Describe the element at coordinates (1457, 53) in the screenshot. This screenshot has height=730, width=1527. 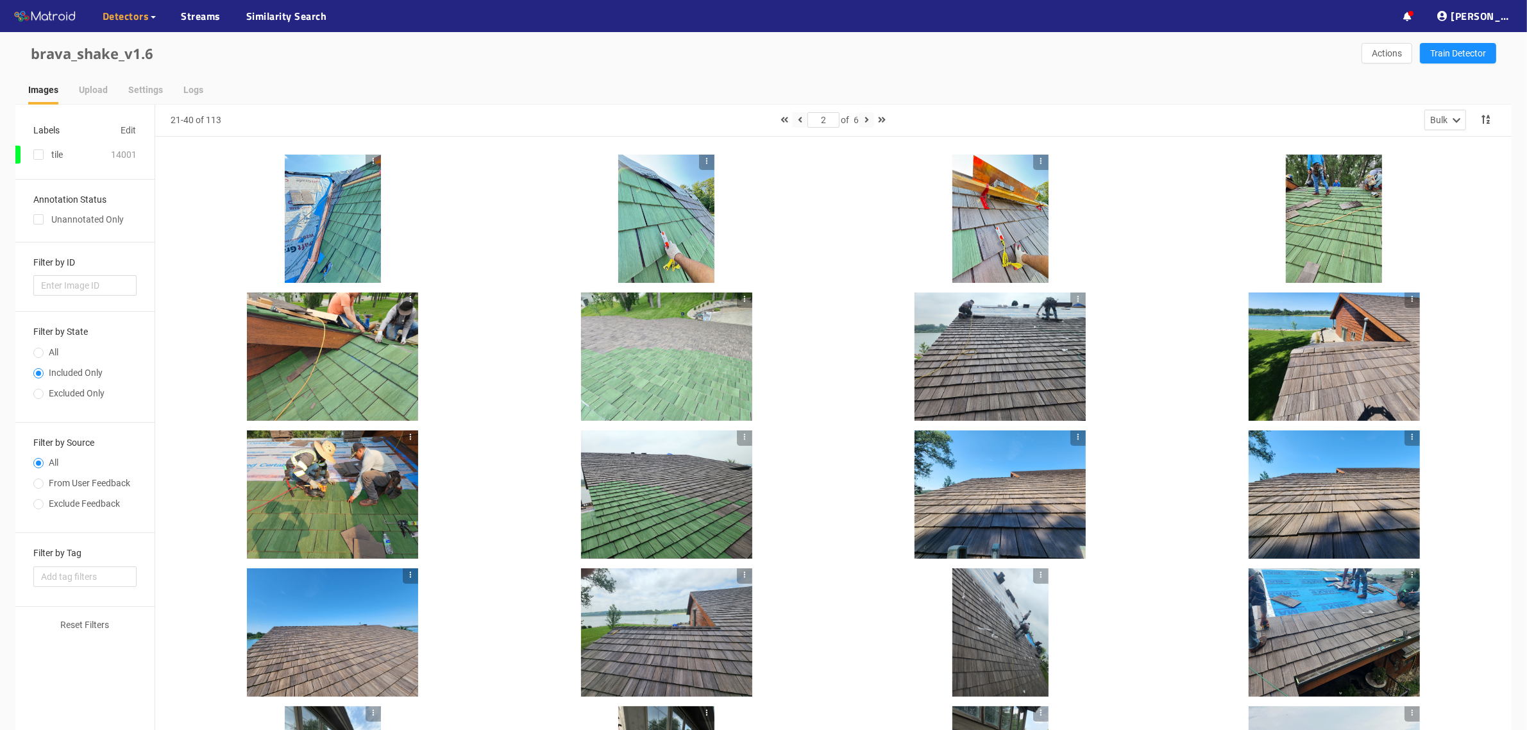
I see `span: Train Detector` at that location.